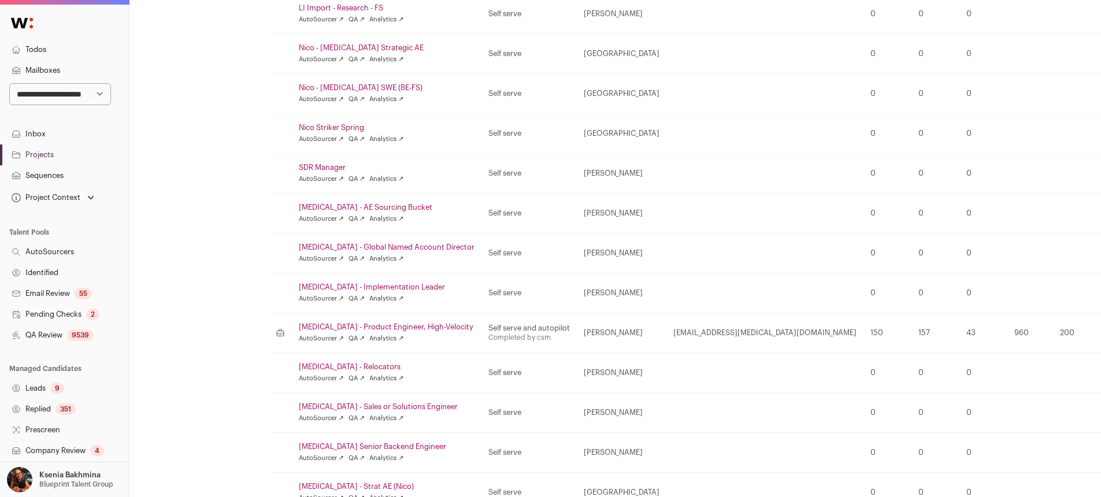 The image size is (1101, 497). Describe the element at coordinates (887, 333) in the screenshot. I see `td: 150` at that location.